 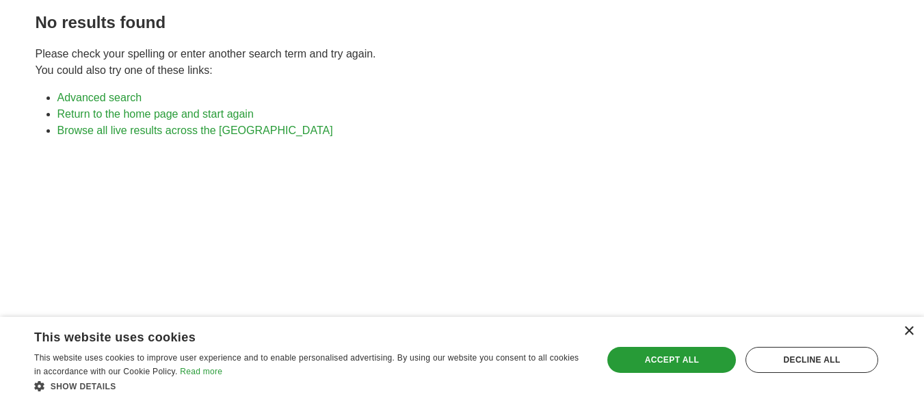 What do you see at coordinates (155, 114) in the screenshot?
I see `a: Return to the home page and start again` at bounding box center [155, 114].